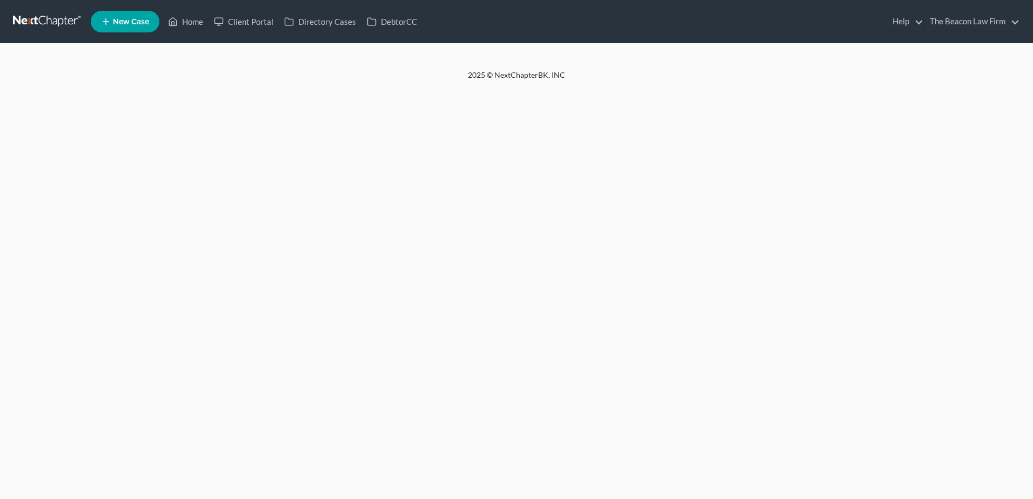  I want to click on new-legal-case-button: New Case, so click(125, 22).